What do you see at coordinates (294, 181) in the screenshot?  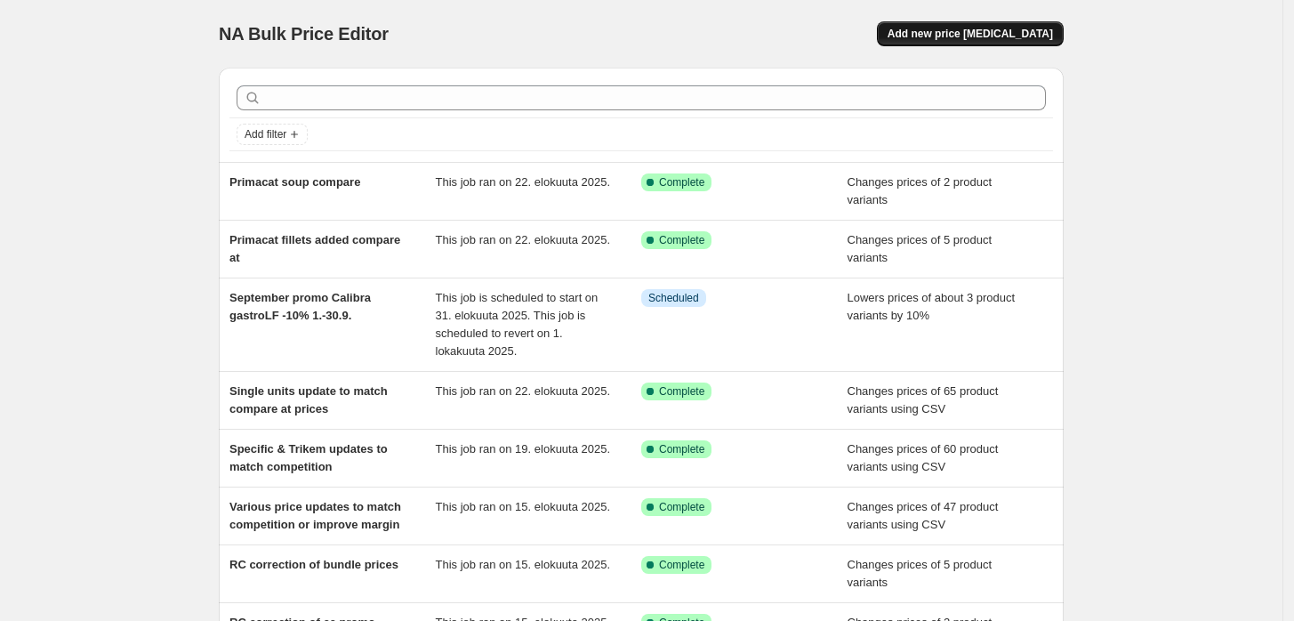 I see `span: Primacat soup compare` at bounding box center [294, 181].